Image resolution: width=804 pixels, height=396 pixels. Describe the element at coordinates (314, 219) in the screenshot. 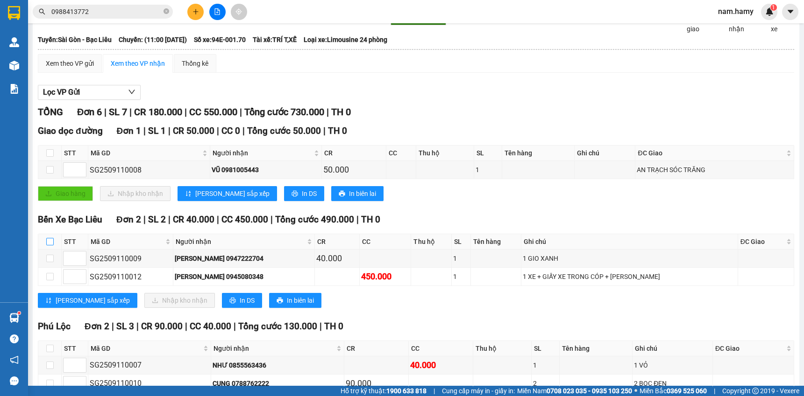

I see `span: Tổng cước 490.000` at that location.